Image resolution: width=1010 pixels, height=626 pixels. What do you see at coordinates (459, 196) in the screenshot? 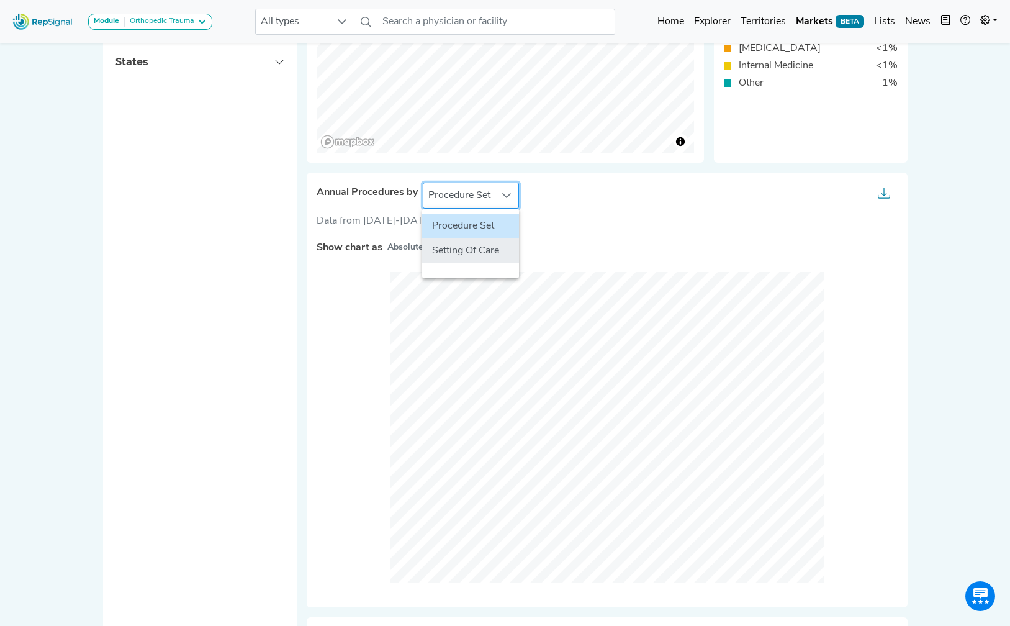
I see `span: Procedure Set` at bounding box center [459, 196].